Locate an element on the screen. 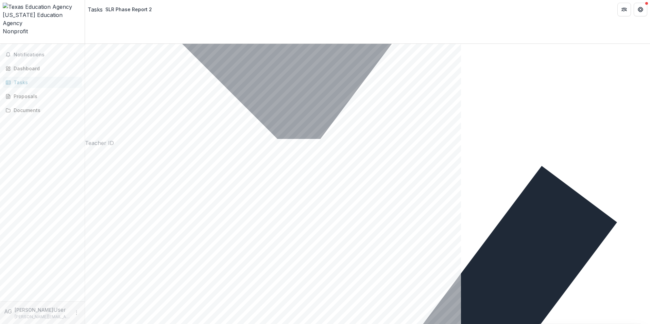 This screenshot has height=324, width=650. a: Dashboard is located at coordinates (42, 68).